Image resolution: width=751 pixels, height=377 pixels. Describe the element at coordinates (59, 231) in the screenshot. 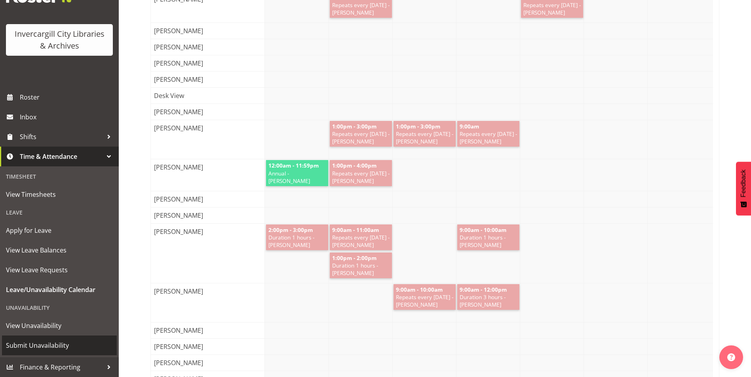

I see `a: Apply for Leave` at that location.